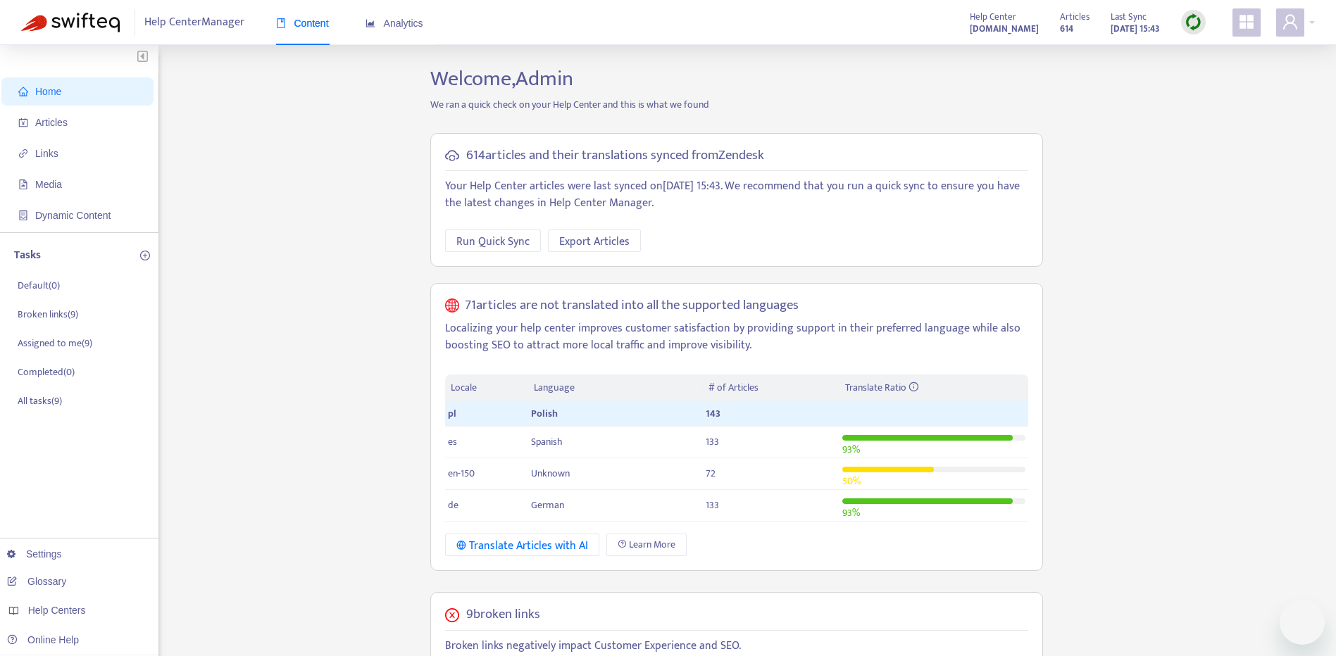 The height and width of the screenshot is (656, 1336). I want to click on p: Localizing your help center improves customer satisfaction by providing support in their preferre..., so click(736, 337).